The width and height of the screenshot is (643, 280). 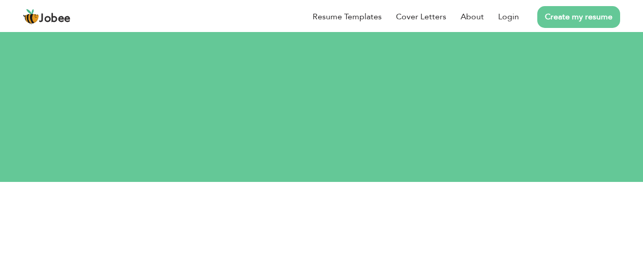 What do you see at coordinates (347, 17) in the screenshot?
I see `a: Resume Templates` at bounding box center [347, 17].